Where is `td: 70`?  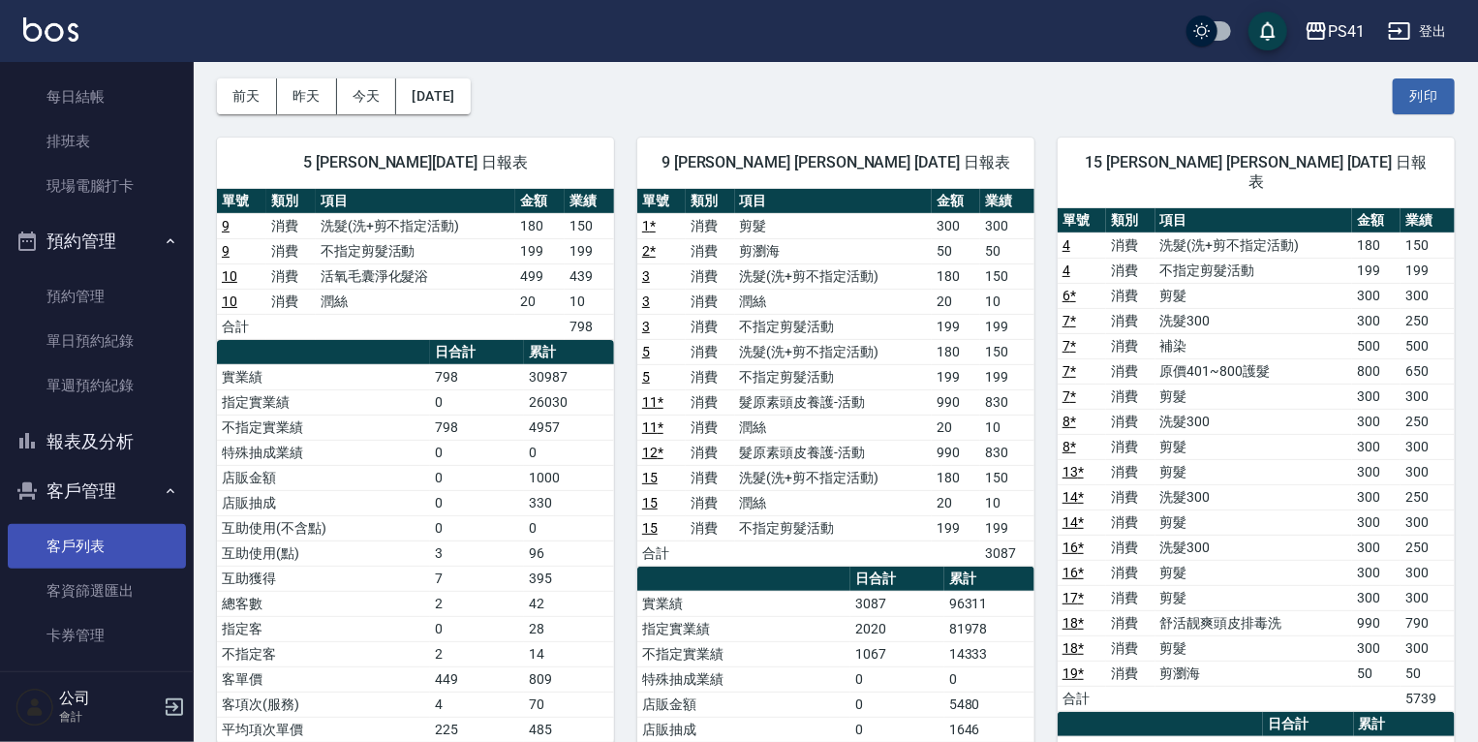 td: 70 is located at coordinates (568, 704).